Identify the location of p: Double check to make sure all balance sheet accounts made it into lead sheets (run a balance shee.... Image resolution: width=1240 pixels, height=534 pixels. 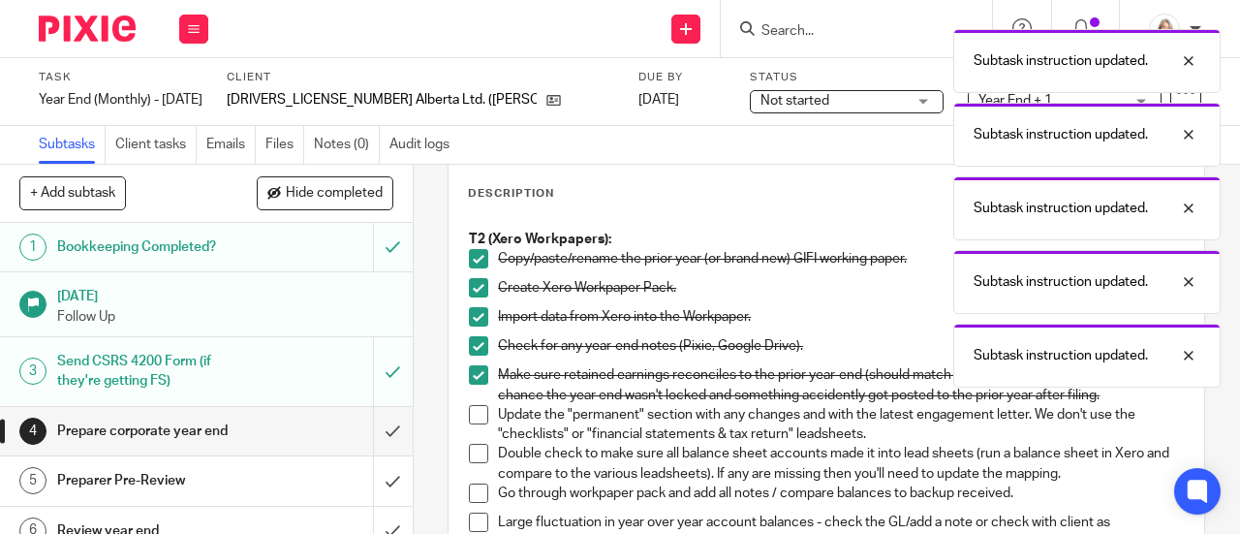
(841, 463).